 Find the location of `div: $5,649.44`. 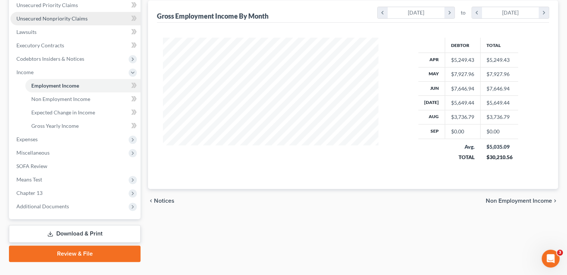

div: $5,649.44 is located at coordinates (463, 103).